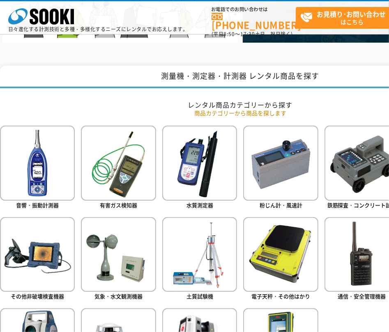  Describe the element at coordinates (252, 34) in the screenshot. I see `span: (平日 ～ 土日、祝日除く)` at that location.